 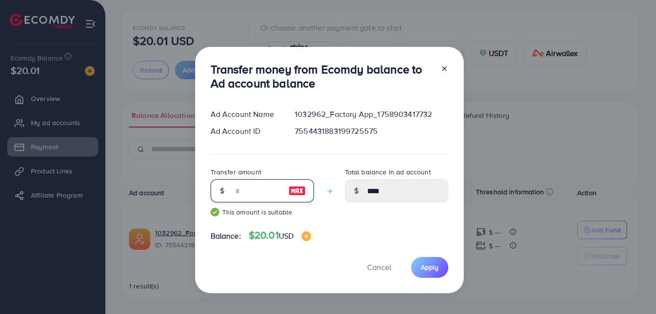 I want to click on div: Ad Account ID, so click(x=245, y=131).